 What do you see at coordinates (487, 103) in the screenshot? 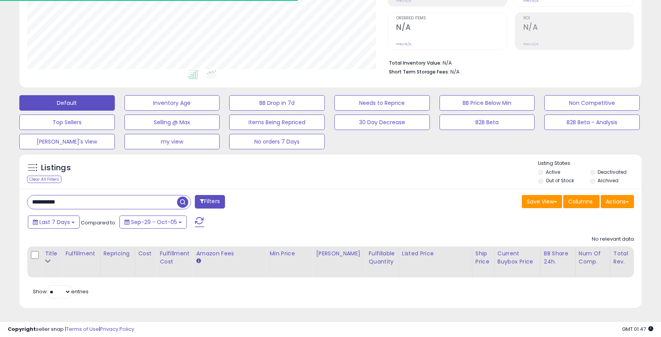
I see `button: BB Price Below Min` at bounding box center [487, 103].